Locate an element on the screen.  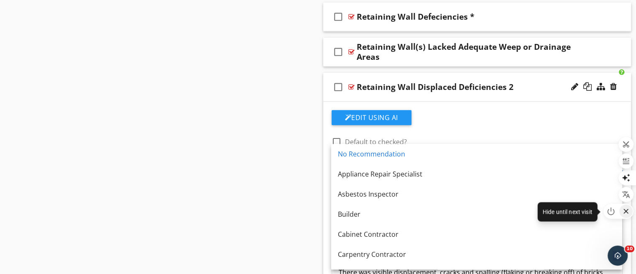
div: Carpentry Contractor is located at coordinates (477, 254).